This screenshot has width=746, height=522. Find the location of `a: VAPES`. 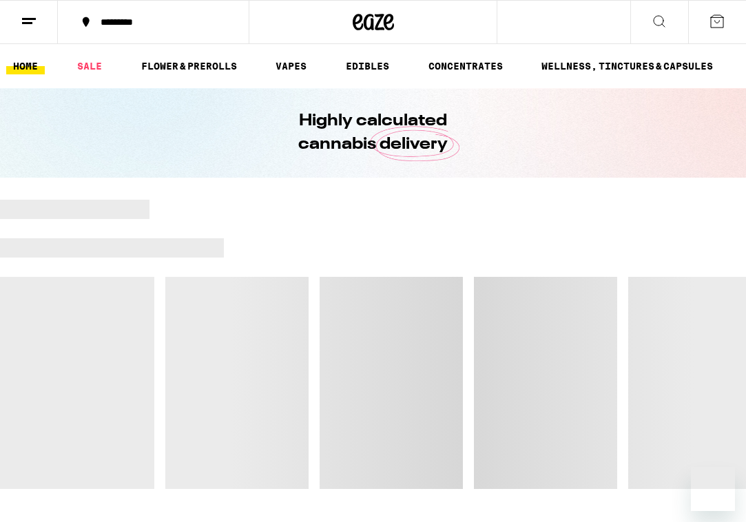

a: VAPES is located at coordinates (291, 66).